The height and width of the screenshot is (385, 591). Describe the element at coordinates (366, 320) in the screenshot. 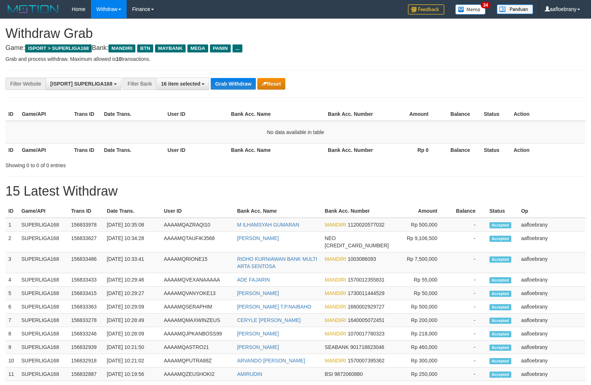

I see `span: Copy 1640005072451 to clipboard` at that location.